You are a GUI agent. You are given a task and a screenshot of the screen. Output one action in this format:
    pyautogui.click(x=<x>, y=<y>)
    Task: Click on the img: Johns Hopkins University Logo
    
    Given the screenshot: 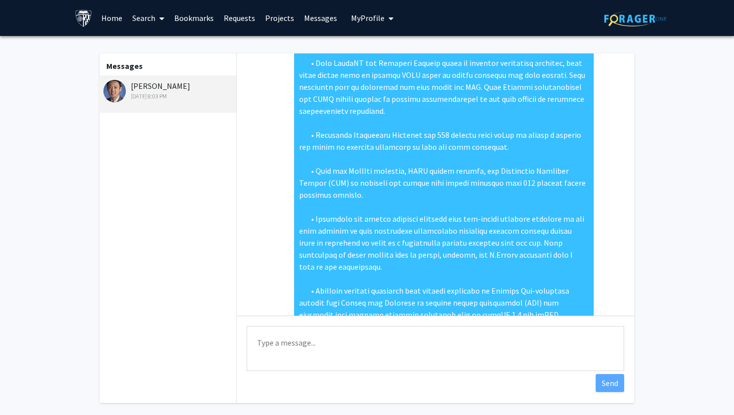 What is the action you would take?
    pyautogui.click(x=83, y=18)
    